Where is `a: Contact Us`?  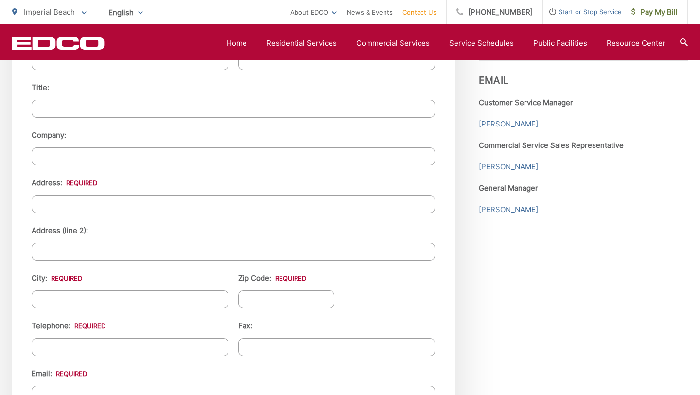
a: Contact Us is located at coordinates (420, 12).